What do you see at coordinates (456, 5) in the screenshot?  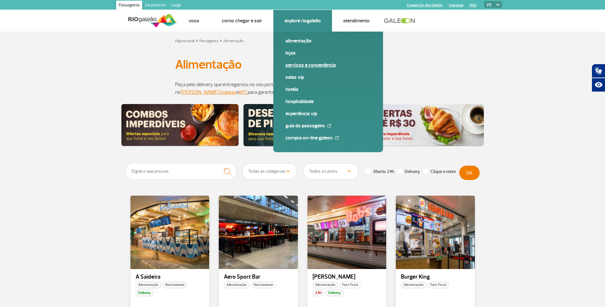 I see `a: Imprensa` at bounding box center [456, 5].